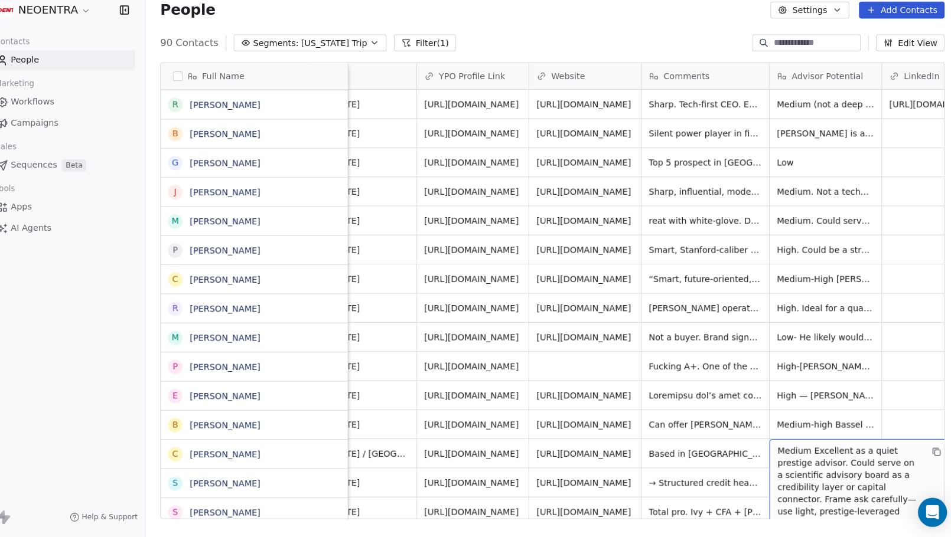 This screenshot has height=537, width=951. I want to click on a: SequencesBeta, so click(79, 173).